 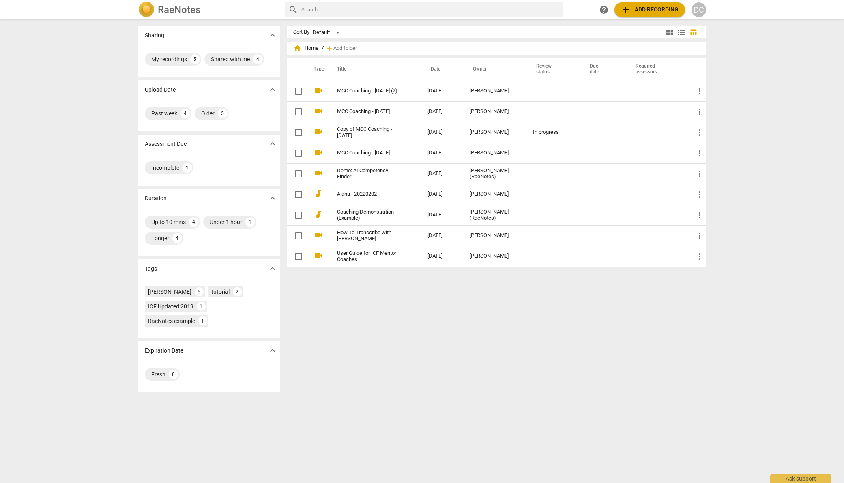 What do you see at coordinates (151, 269) in the screenshot?
I see `p: Tags` at bounding box center [151, 269].